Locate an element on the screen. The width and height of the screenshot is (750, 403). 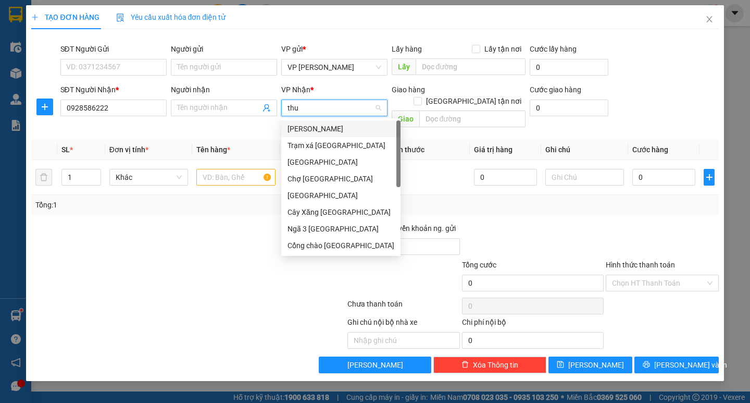
span: VP Trần Bình is located at coordinates (334, 67).